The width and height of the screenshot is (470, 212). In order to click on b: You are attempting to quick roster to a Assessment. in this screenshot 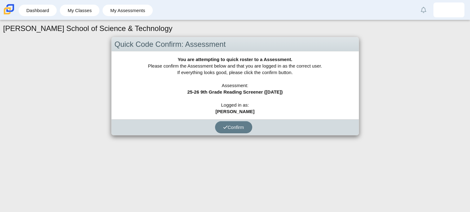, I will do `click(235, 59)`.